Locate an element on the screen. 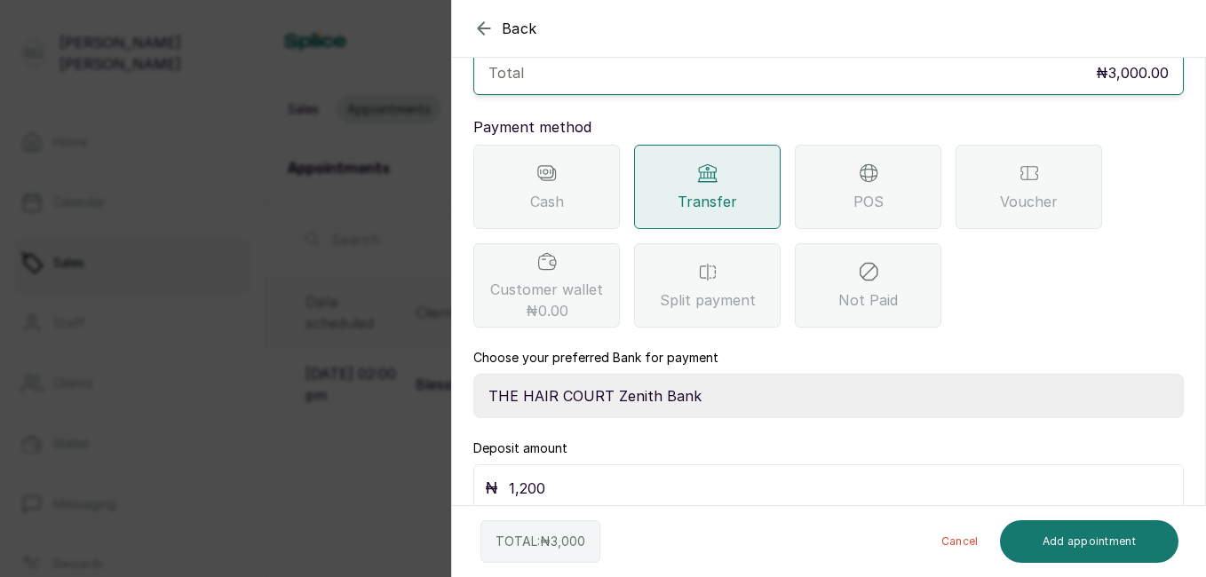 The image size is (1206, 577). p: Payment method is located at coordinates (829, 127).